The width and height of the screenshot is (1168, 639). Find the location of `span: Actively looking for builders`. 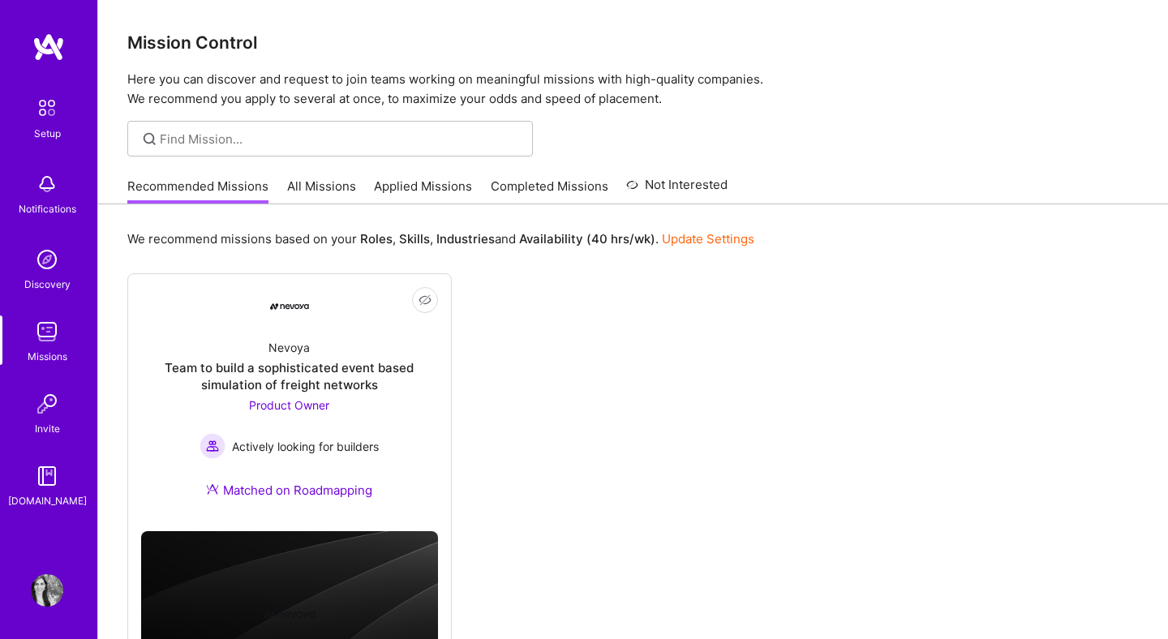

span: Actively looking for builders is located at coordinates (305, 446).